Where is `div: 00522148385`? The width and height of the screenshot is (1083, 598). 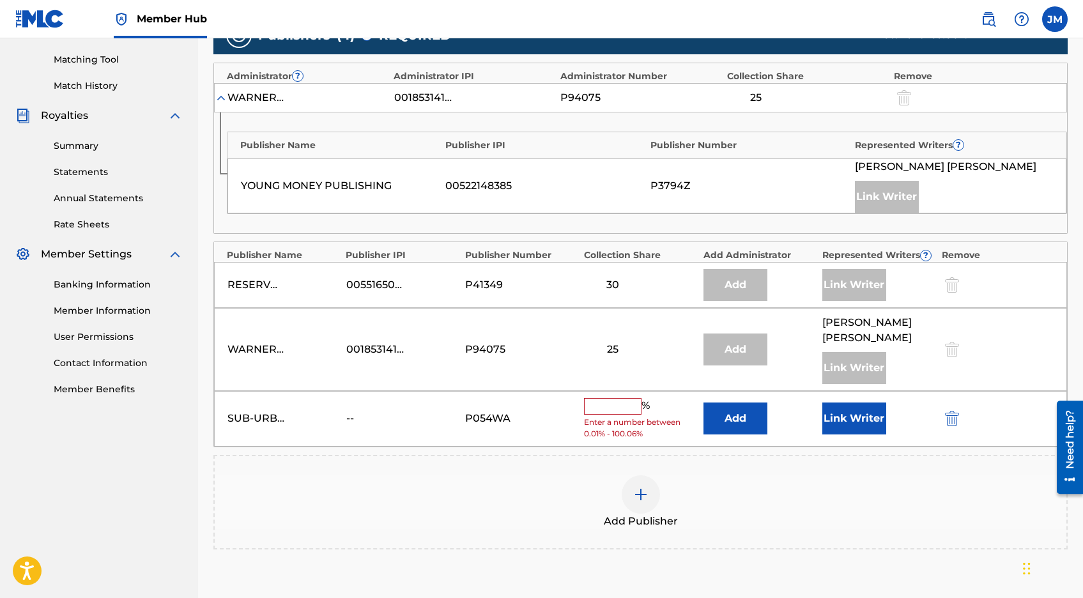
div: 00522148385 is located at coordinates (544, 186).